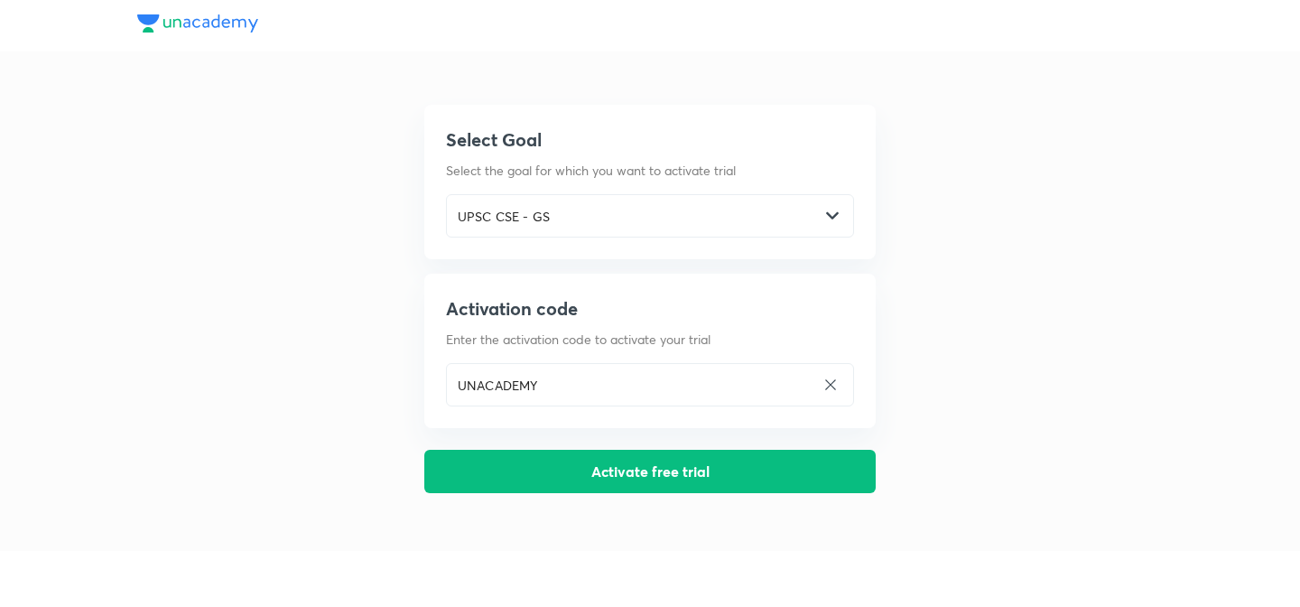  What do you see at coordinates (650, 339) in the screenshot?
I see `p: Enter the activation code to activate your trial` at bounding box center [650, 339].